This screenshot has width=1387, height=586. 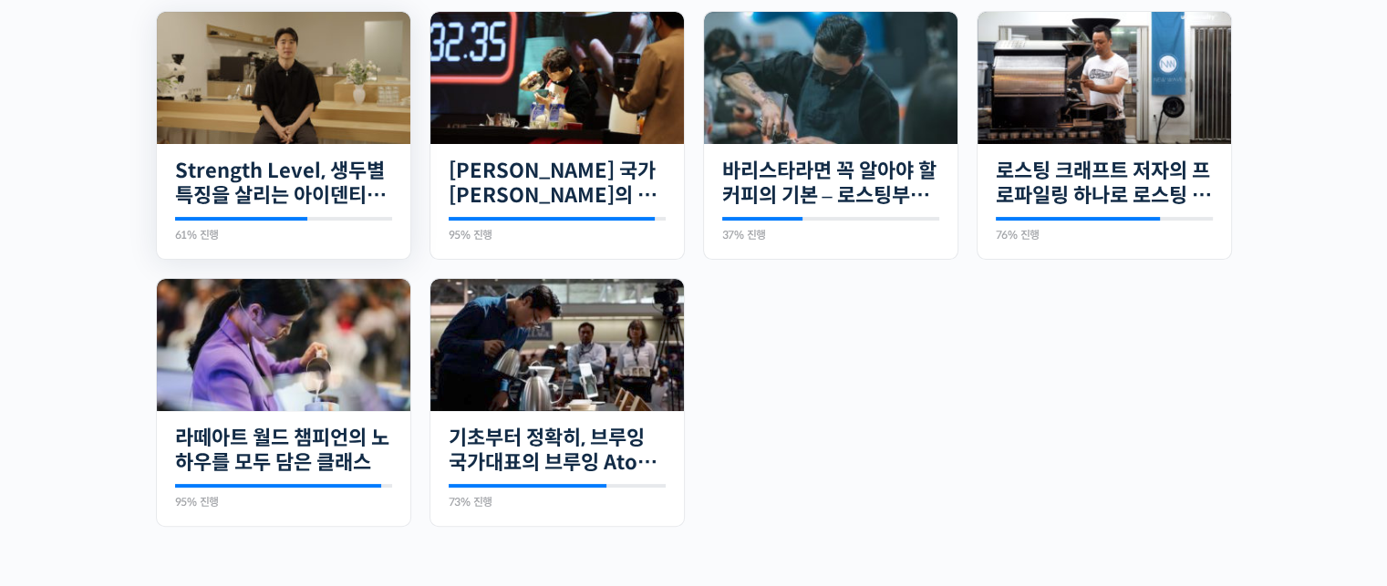 I want to click on a: 대화, so click(x=178, y=458).